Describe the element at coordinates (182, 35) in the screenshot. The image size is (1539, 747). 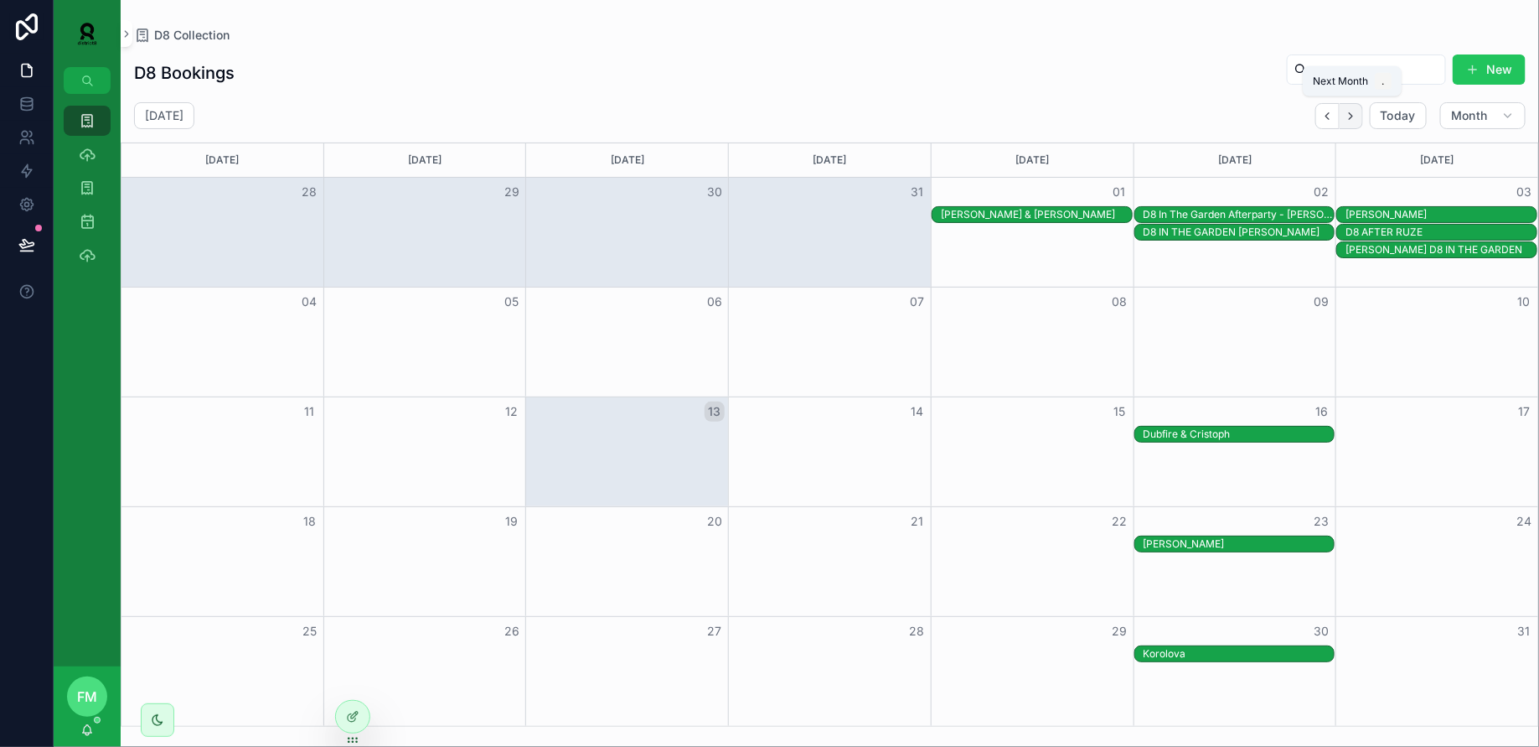
I see `a: D8 Collection` at that location.